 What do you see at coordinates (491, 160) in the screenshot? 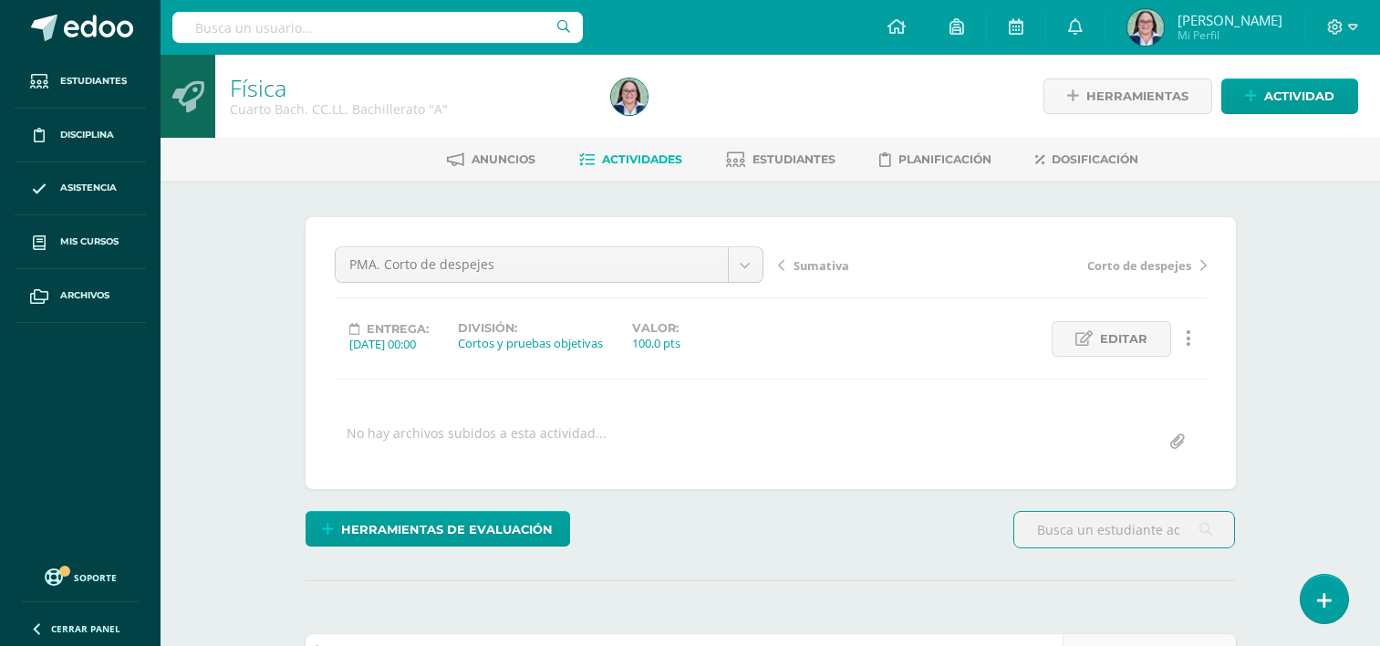
I see `a: Anuncios` at bounding box center [491, 160].